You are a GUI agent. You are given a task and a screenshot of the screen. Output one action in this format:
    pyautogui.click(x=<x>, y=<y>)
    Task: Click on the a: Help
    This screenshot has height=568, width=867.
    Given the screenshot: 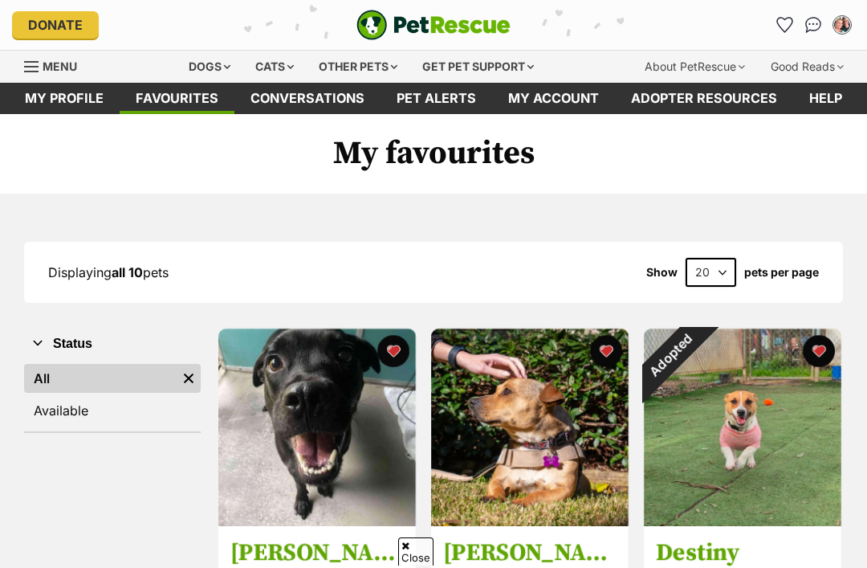 What is the action you would take?
    pyautogui.click(x=825, y=98)
    